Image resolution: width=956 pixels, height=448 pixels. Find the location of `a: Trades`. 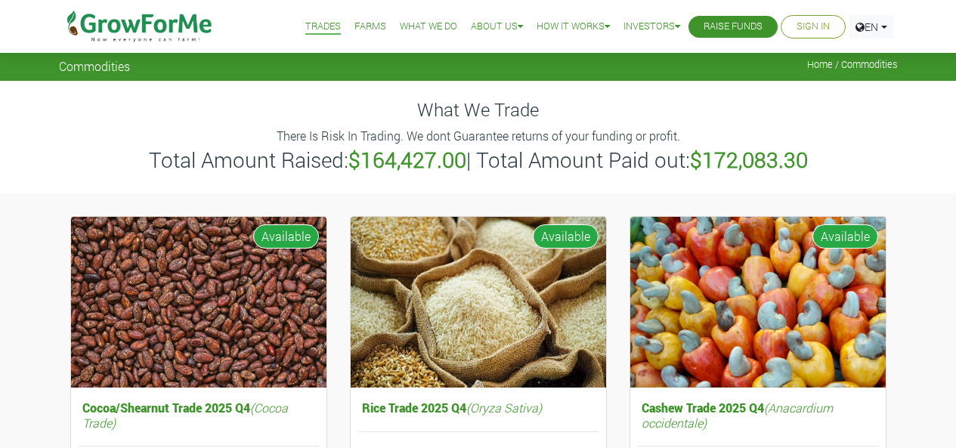

a: Trades is located at coordinates (323, 26).